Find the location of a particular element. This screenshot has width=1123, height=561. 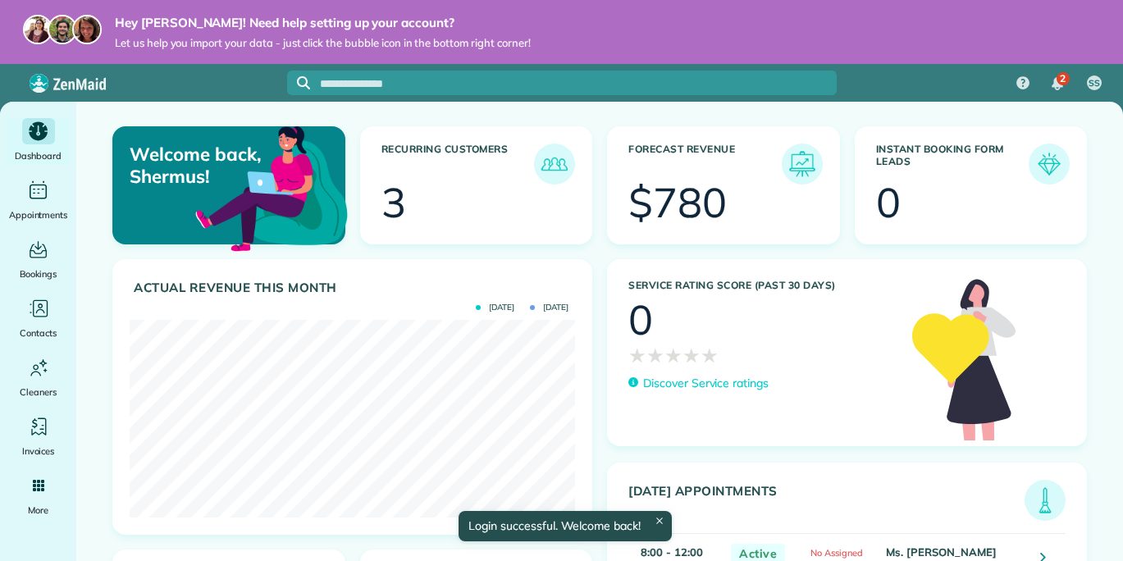

a: Bookings is located at coordinates (38, 259).